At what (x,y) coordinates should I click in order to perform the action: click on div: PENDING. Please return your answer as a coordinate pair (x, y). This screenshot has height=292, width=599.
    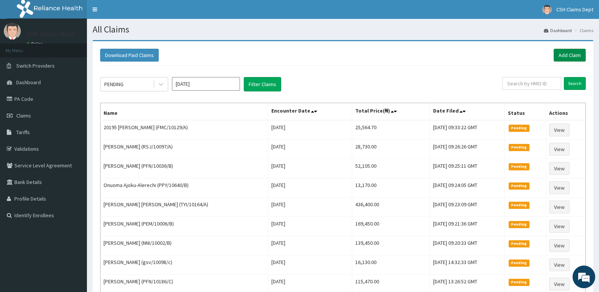
    Looking at the image, I should click on (114, 84).